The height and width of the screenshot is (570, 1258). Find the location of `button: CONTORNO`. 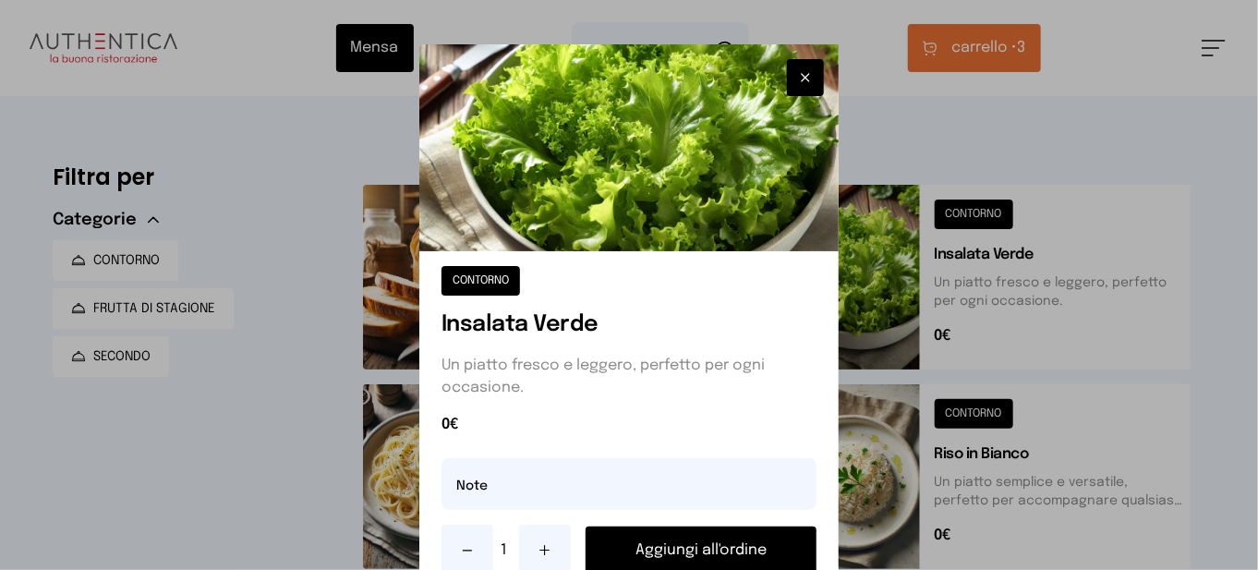

button: CONTORNO is located at coordinates (480, 281).